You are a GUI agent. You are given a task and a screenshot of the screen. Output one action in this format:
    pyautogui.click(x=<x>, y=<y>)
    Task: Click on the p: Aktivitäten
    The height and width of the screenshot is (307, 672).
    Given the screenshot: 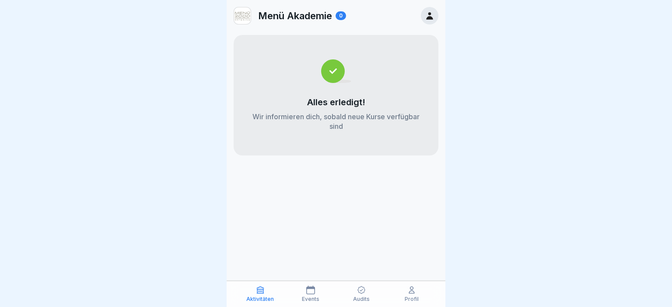 What is the action you would take?
    pyautogui.click(x=260, y=300)
    